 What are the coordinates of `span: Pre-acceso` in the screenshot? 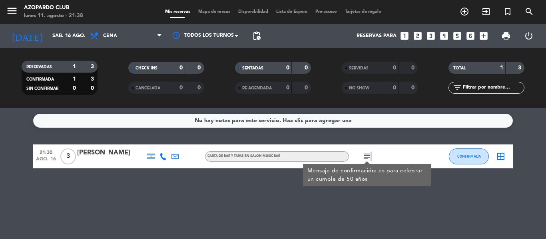 It's located at (326, 12).